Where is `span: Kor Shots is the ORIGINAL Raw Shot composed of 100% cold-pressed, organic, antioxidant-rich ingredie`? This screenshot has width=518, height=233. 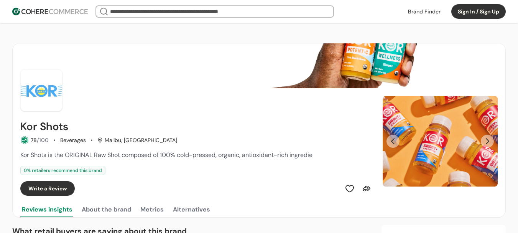 span: Kor Shots is the ORIGINAL Raw Shot composed of 100% cold-pressed, organic, antioxidant-rich ingredie is located at coordinates (167, 155).